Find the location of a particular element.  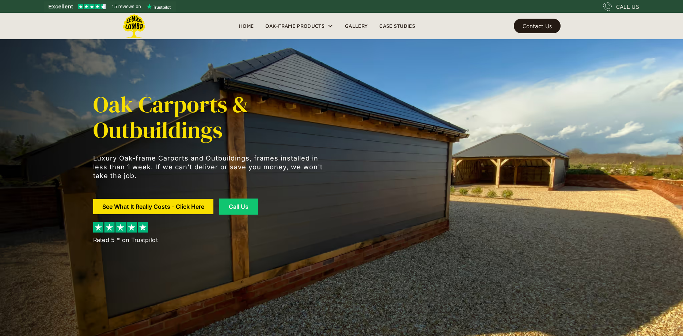

div: Call Us is located at coordinates (239, 206).